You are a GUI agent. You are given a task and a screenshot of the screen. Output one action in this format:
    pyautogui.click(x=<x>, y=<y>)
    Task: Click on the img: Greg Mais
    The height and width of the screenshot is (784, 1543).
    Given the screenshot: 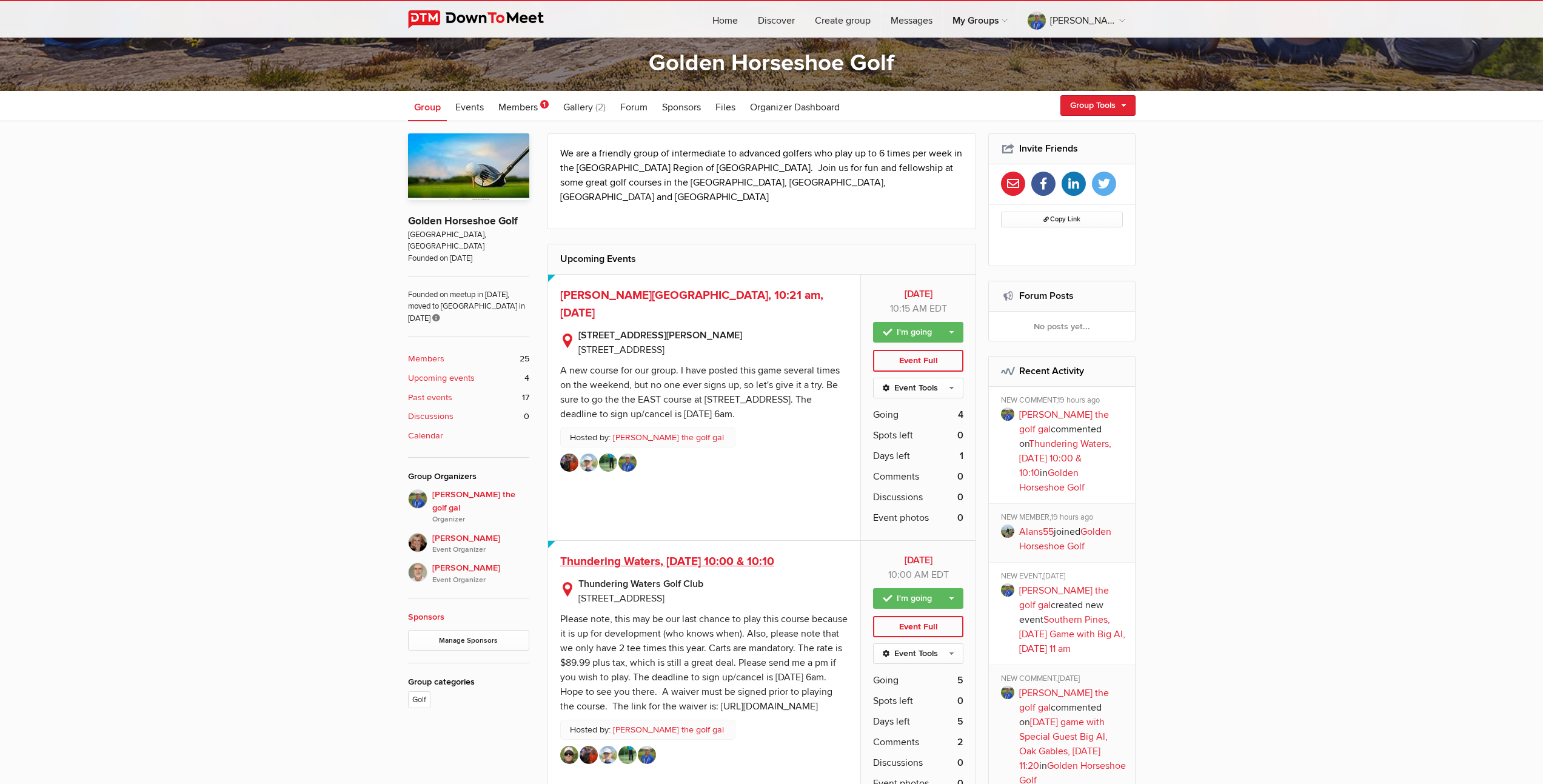 What is the action you would take?
    pyautogui.click(x=418, y=572)
    